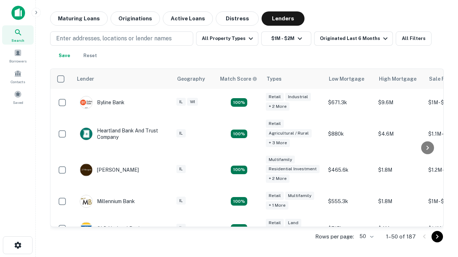  I want to click on div: Capitalize uses an advanced AI algorithm to match your search with the best lender. The match sco..., so click(238, 79).